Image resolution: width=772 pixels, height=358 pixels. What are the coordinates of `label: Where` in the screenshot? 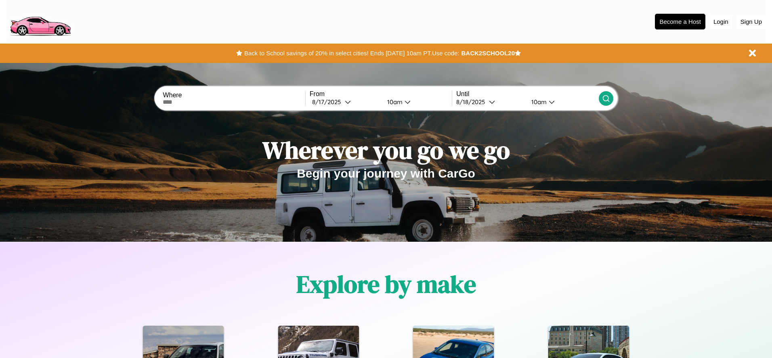 It's located at (234, 95).